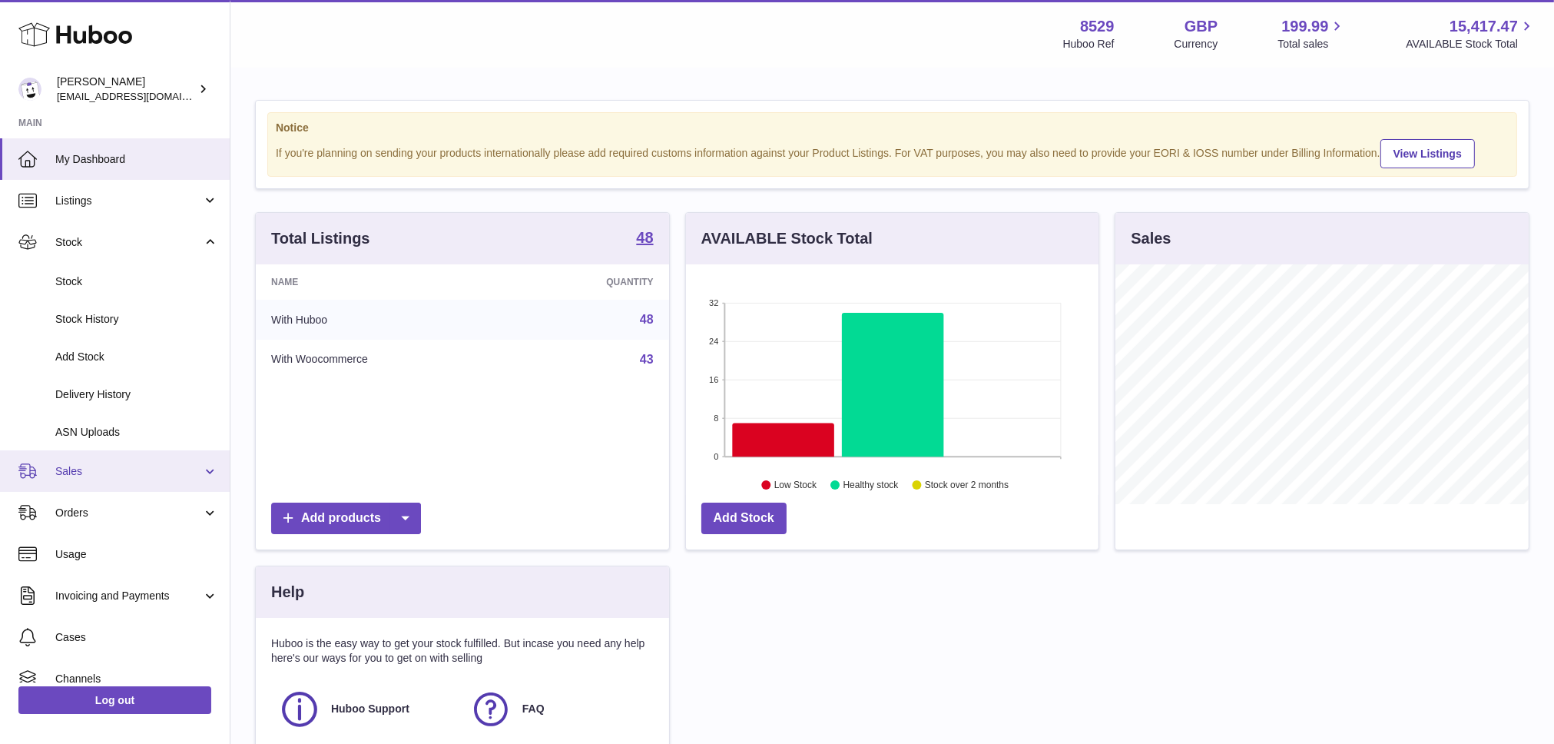  Describe the element at coordinates (1201, 26) in the screenshot. I see `strong: GBP` at that location.